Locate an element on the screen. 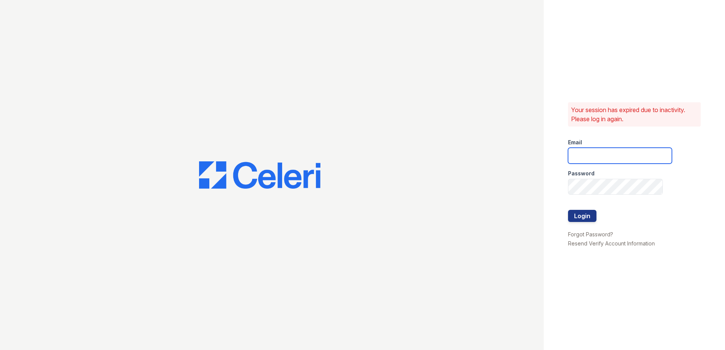  label: Password is located at coordinates (581, 174).